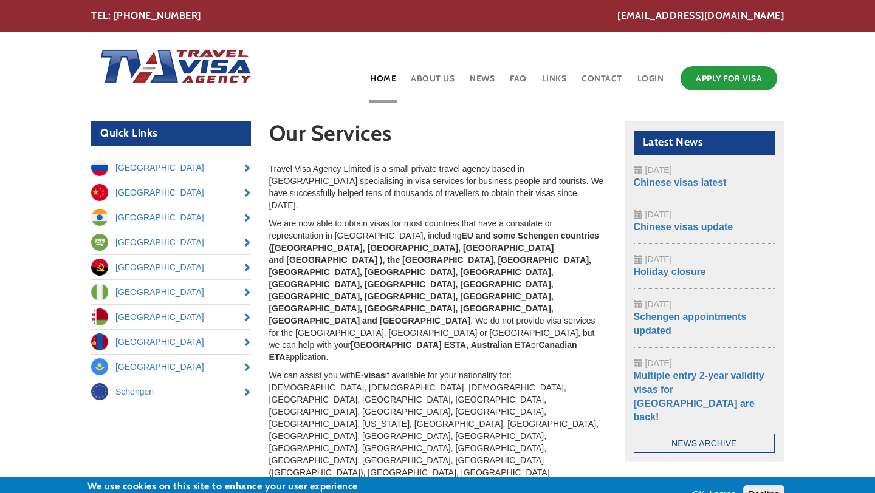 Image resolution: width=875 pixels, height=493 pixels. Describe the element at coordinates (680, 182) in the screenshot. I see `a: Chinese visas latest` at that location.